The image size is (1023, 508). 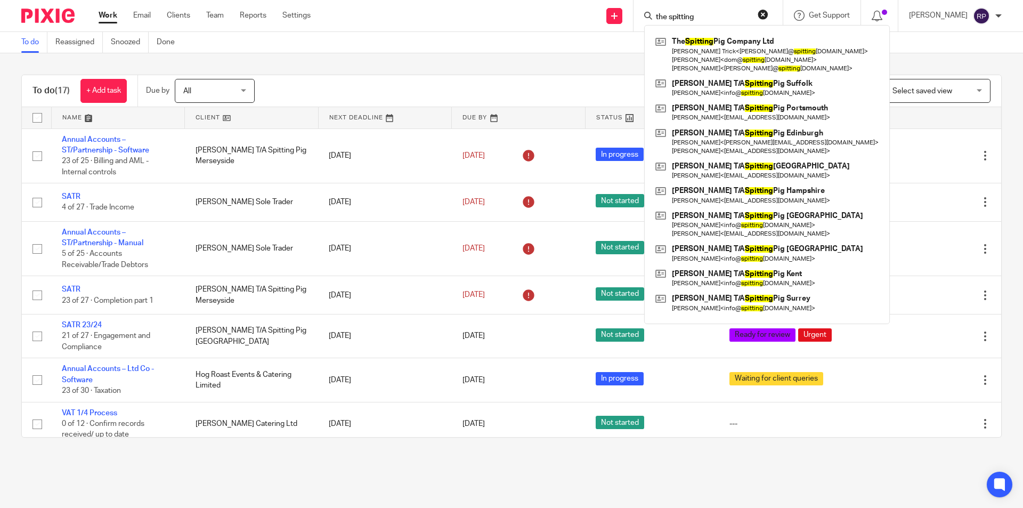 I want to click on a: Reassigned, so click(x=79, y=42).